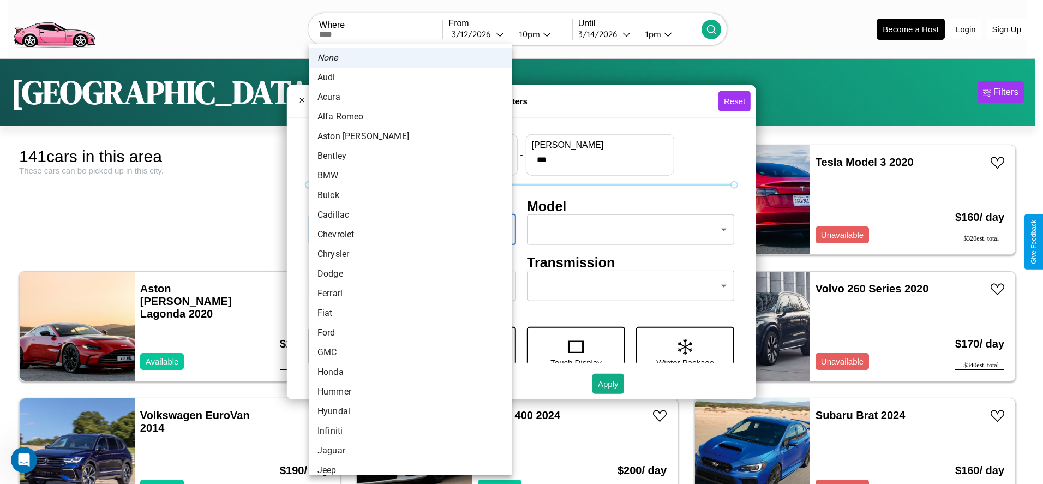 This screenshot has width=1043, height=484. I want to click on li: Jeep, so click(410, 470).